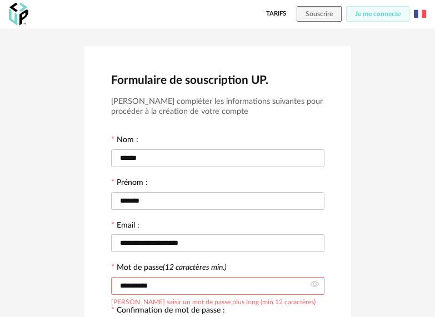 This screenshot has height=317, width=435. Describe the element at coordinates (218, 80) in the screenshot. I see `h2: Formulaire de souscription UP.` at that location.